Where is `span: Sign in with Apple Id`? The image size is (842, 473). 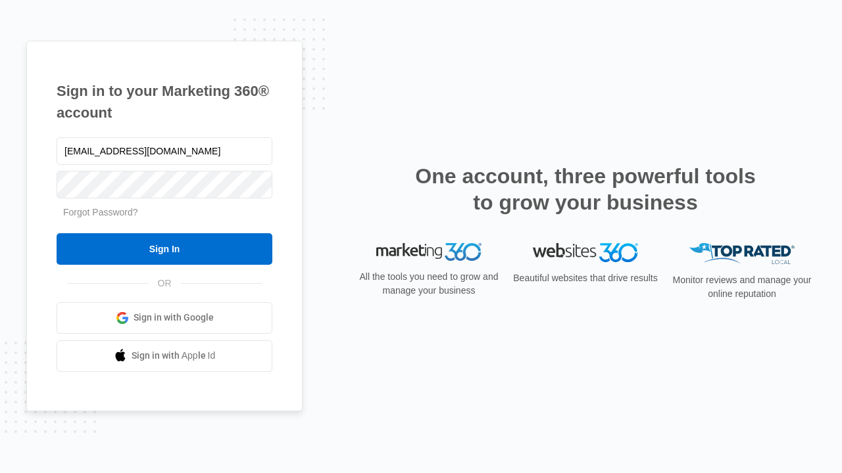
span: Sign in with Apple Id is located at coordinates (174, 356).